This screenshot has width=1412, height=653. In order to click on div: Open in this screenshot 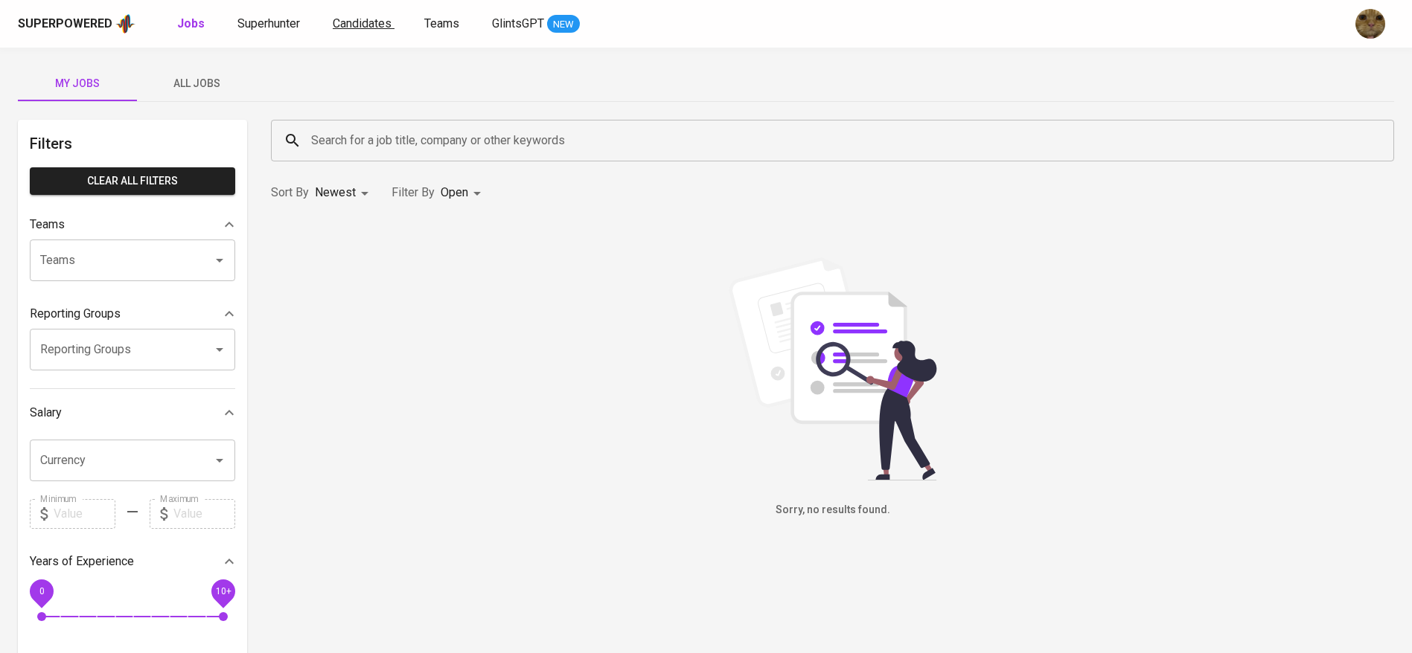, I will do `click(463, 193)`.